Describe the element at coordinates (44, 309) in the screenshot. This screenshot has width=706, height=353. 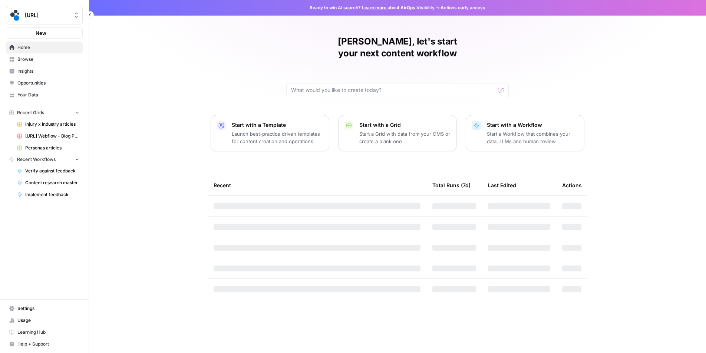
I see `a: Settings` at that location.